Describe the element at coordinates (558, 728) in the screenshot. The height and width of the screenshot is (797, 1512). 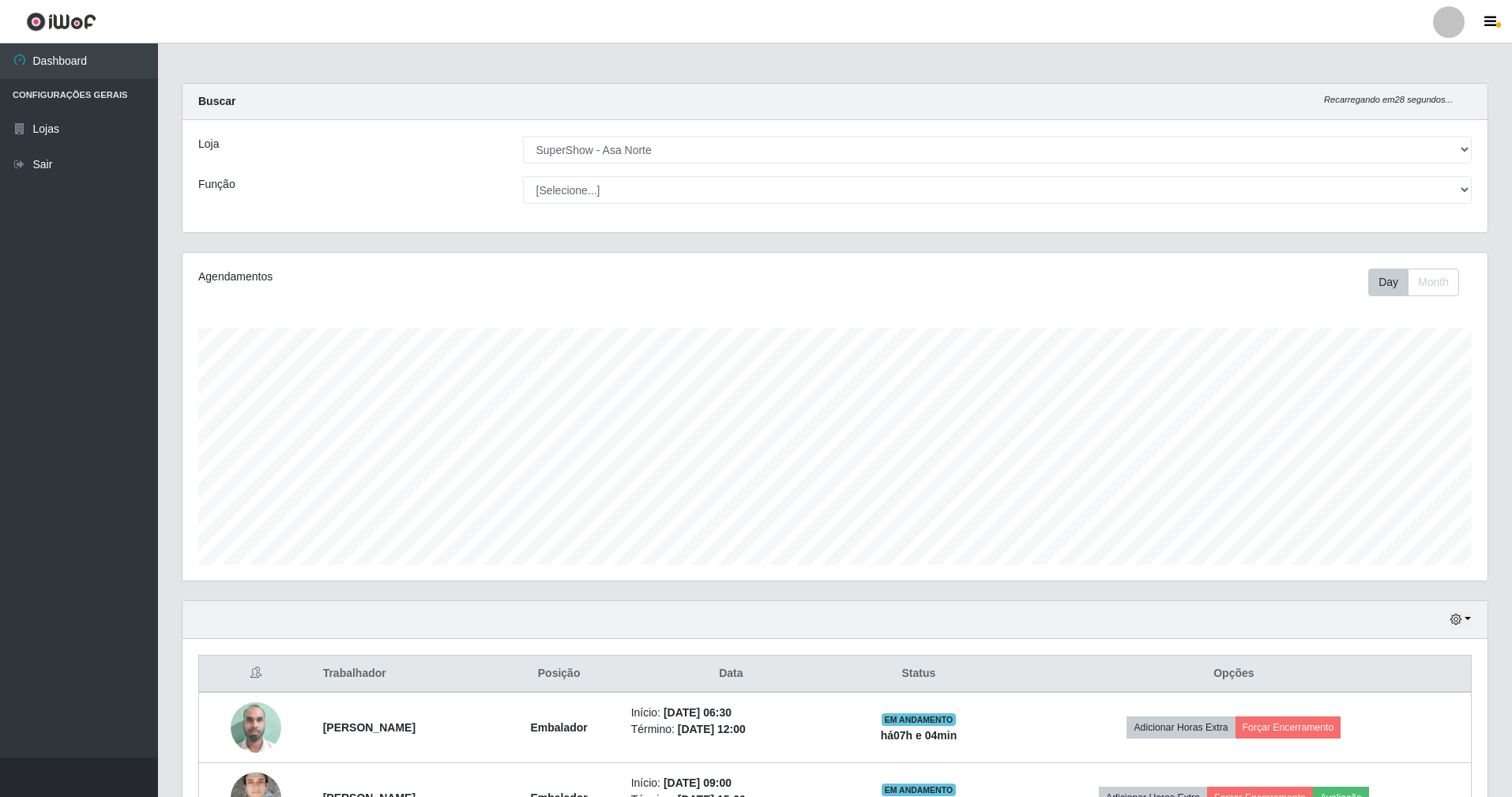
I see `strong: Embalador` at that location.